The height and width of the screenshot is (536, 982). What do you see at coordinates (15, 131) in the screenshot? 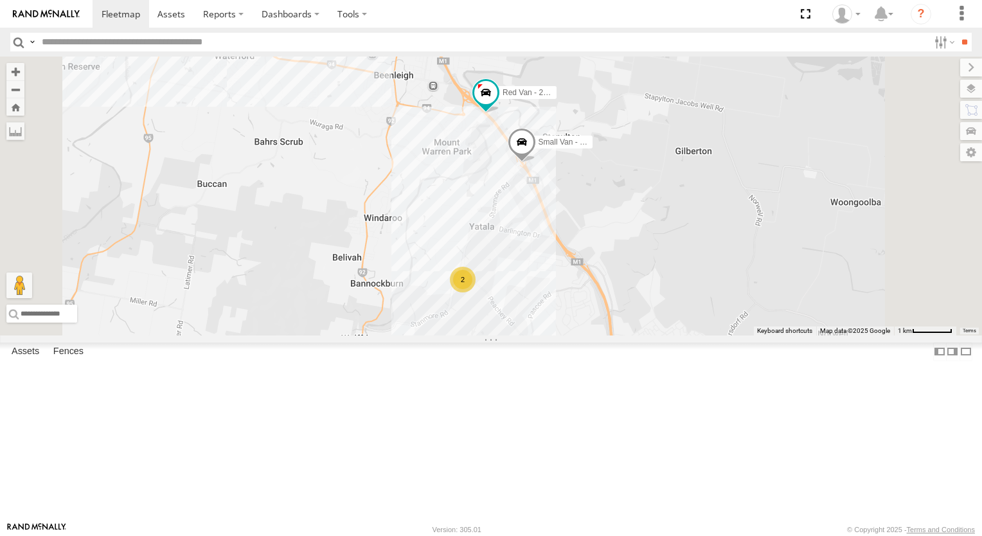
I see `label: Measure` at bounding box center [15, 131].